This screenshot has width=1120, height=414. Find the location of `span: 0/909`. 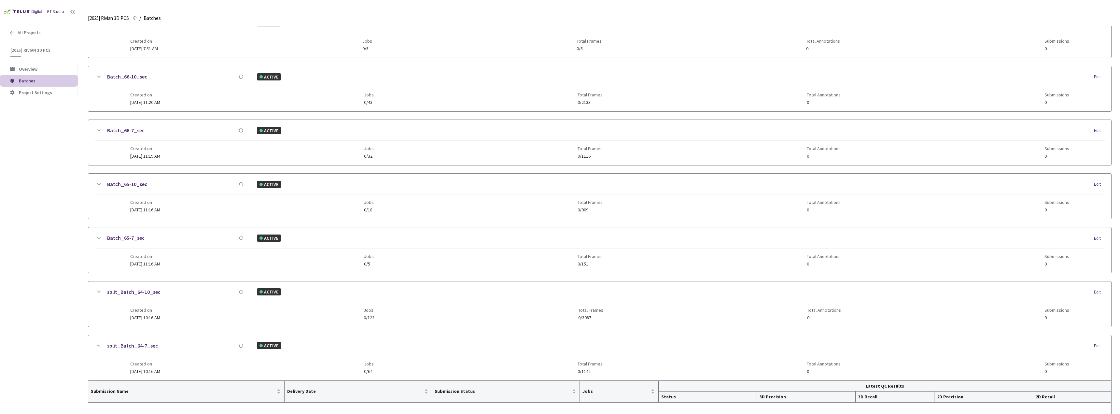

span: 0/909 is located at coordinates (590, 210).